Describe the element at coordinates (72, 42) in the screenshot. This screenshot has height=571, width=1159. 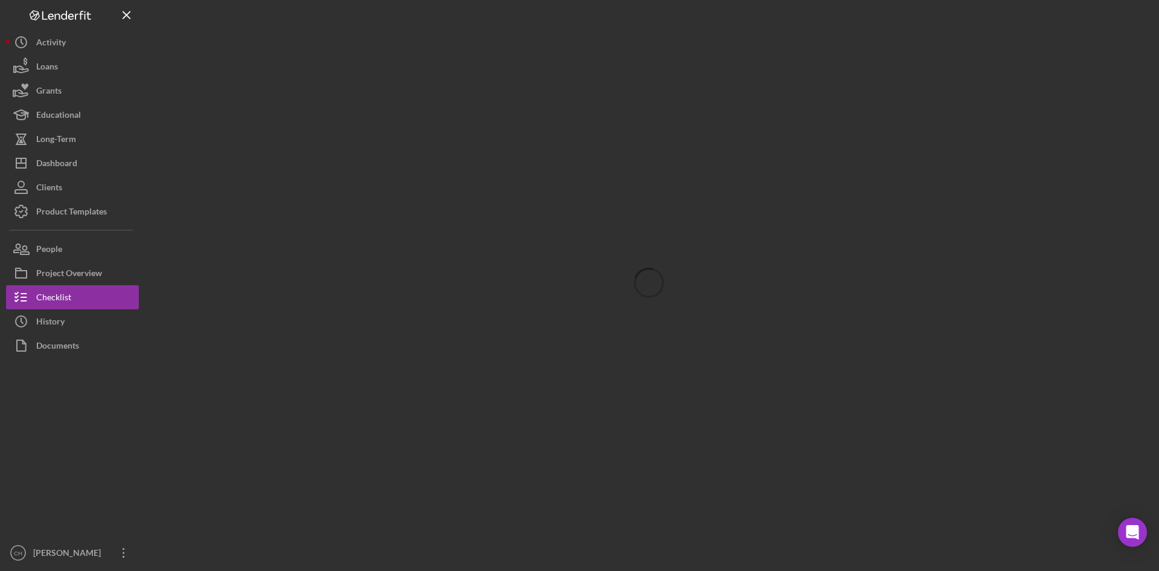
I see `button: Activity` at that location.